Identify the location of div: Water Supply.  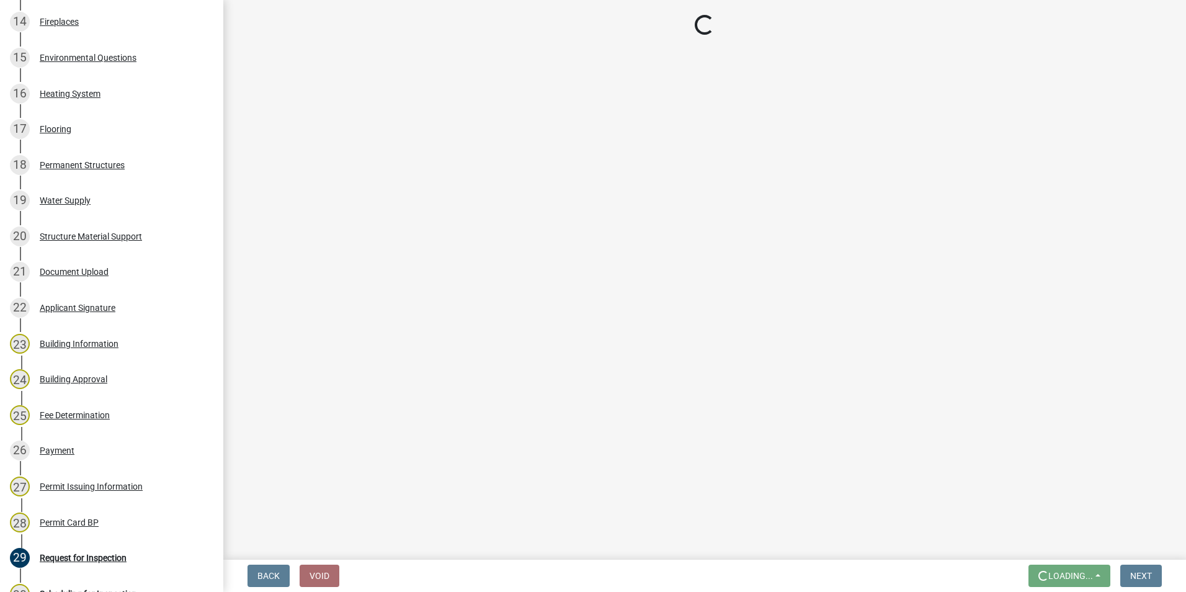
(65, 200).